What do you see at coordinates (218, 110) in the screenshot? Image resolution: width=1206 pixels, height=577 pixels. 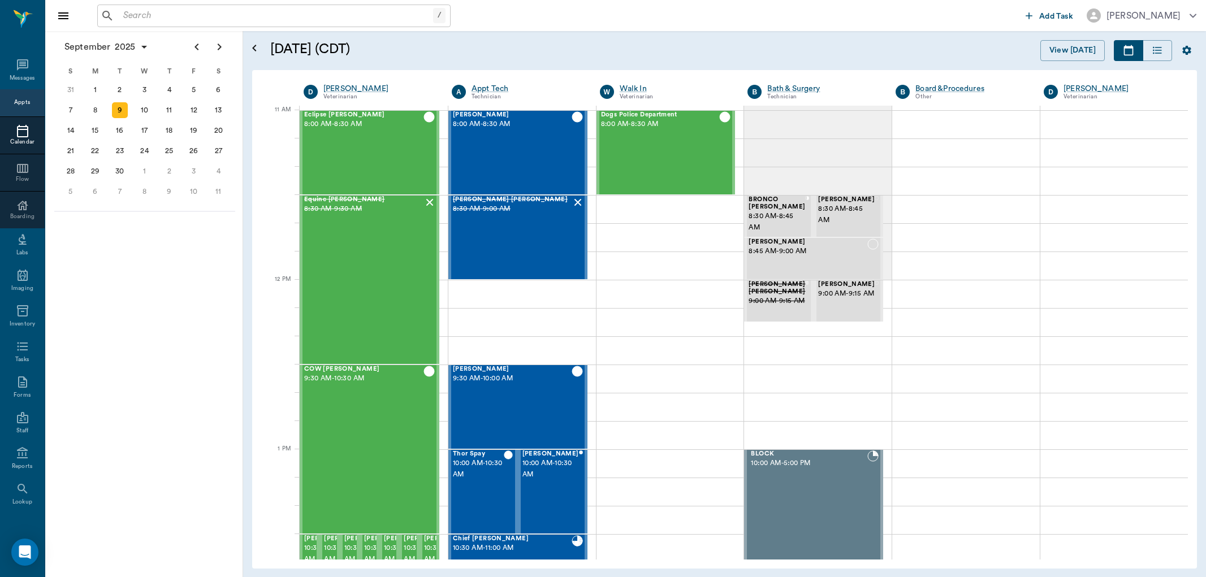 I see `div: Saturday, September 13, 2025` at bounding box center [218, 110].